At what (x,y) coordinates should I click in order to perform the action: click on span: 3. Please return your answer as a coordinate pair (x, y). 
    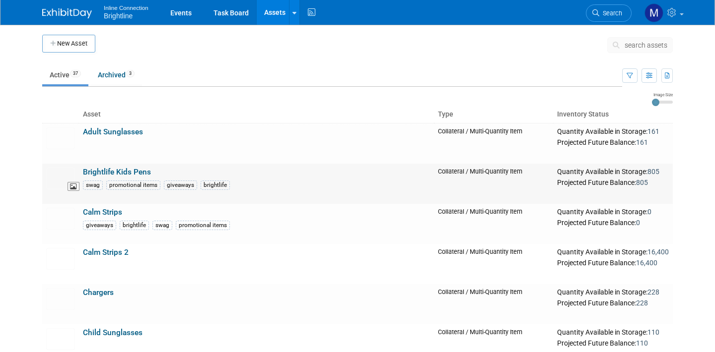
    Looking at the image, I should click on (130, 73).